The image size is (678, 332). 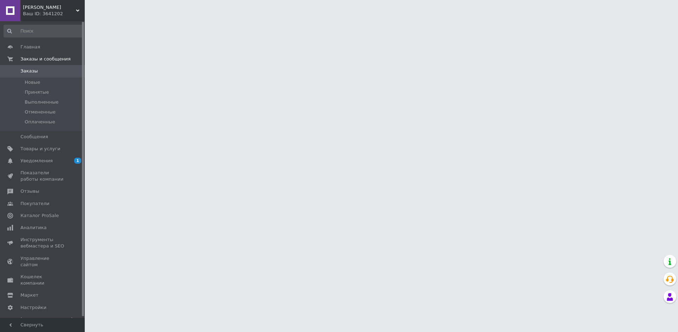 What do you see at coordinates (35, 203) in the screenshot?
I see `span: Покупатели` at bounding box center [35, 203].